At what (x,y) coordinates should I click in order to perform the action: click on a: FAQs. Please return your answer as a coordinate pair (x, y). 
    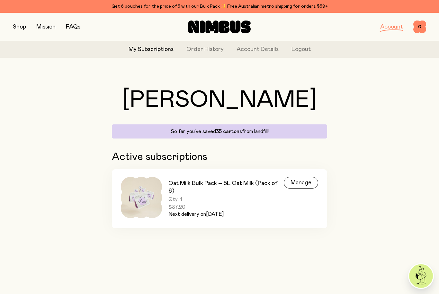
    Looking at the image, I should click on (73, 27).